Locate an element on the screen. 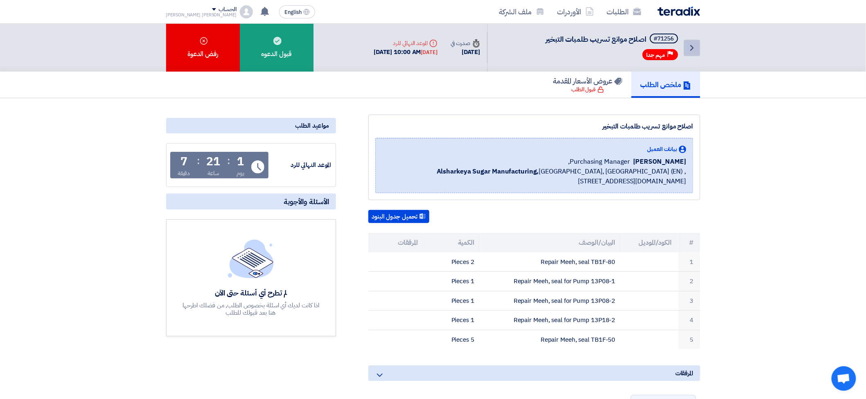  td: Repair Meeh, seal TB1F-50 is located at coordinates (551, 339).